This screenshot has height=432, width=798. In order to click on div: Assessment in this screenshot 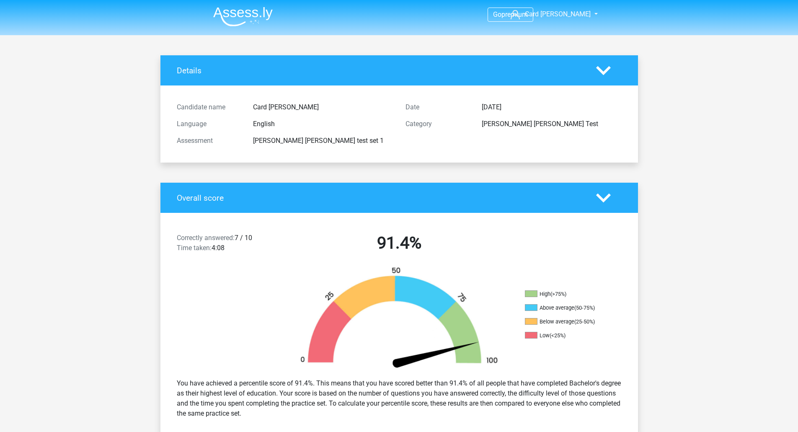, I will do `click(209, 141)`.